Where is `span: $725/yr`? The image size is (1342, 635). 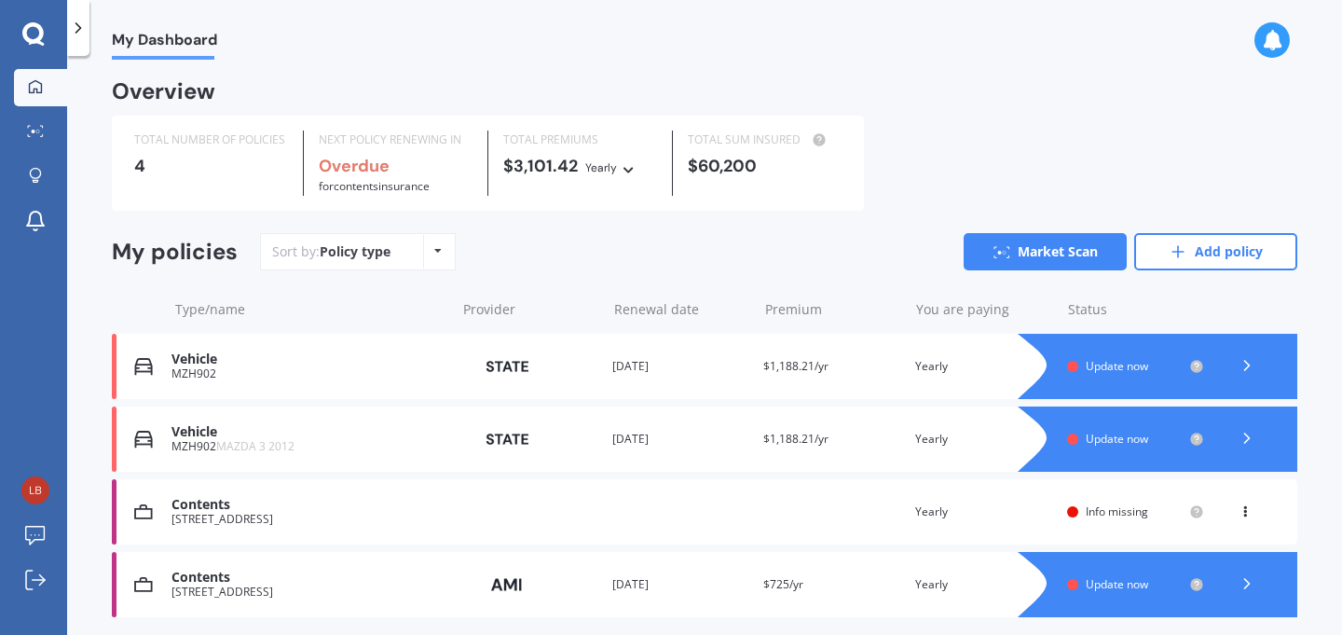
span: $725/yr is located at coordinates (783, 583).